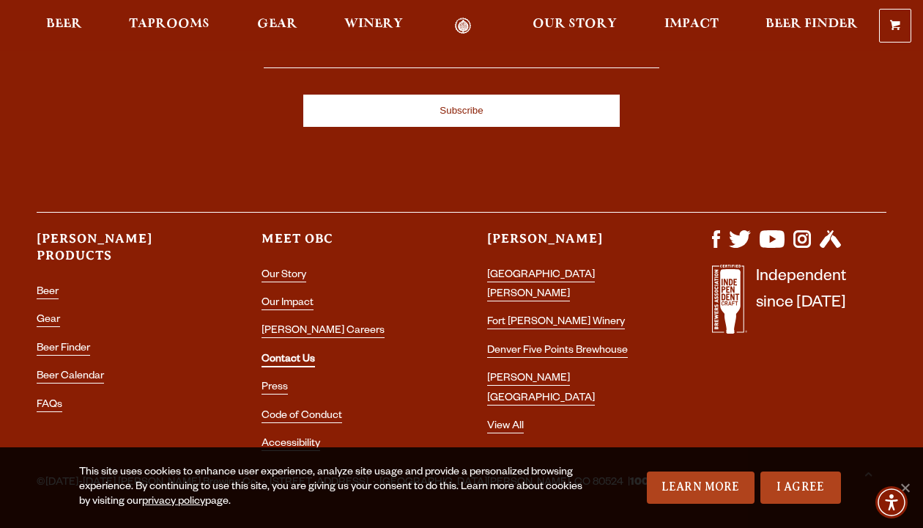 The height and width of the screenshot is (528, 923). Describe the element at coordinates (692, 24) in the screenshot. I see `span: Impact` at that location.